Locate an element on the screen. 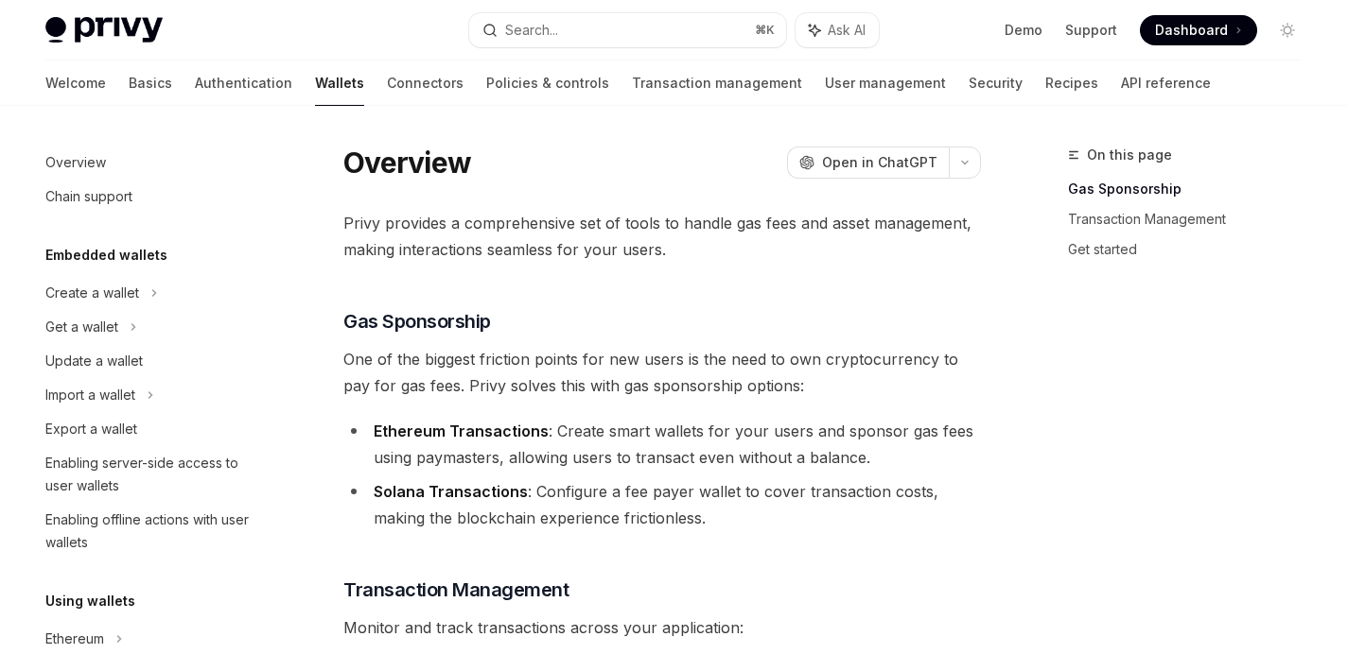 This screenshot has width=1348, height=654. a: Get started is located at coordinates (1193, 250).